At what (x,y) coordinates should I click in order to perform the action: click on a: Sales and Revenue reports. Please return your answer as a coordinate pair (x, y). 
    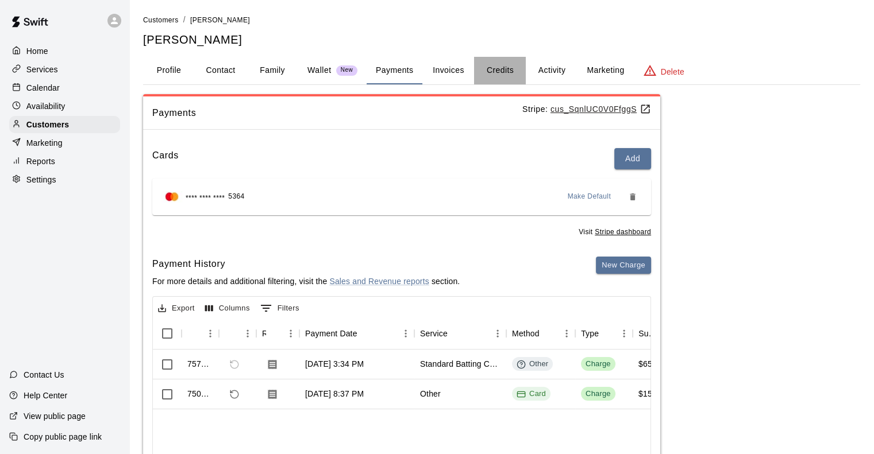
    Looking at the image, I should click on (379, 281).